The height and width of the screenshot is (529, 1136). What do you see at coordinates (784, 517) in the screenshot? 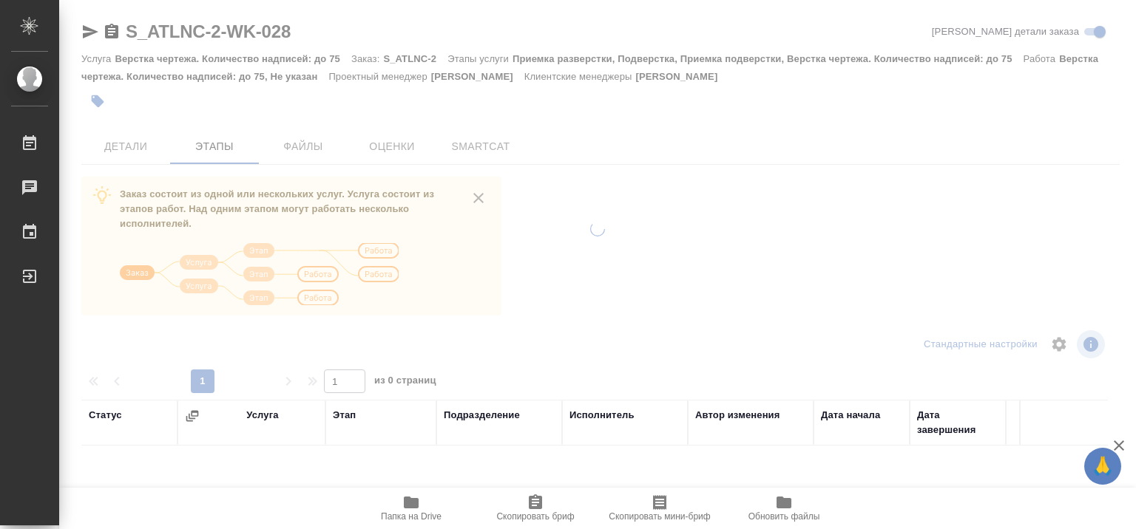
I see `span: Обновить файлы` at bounding box center [784, 517].